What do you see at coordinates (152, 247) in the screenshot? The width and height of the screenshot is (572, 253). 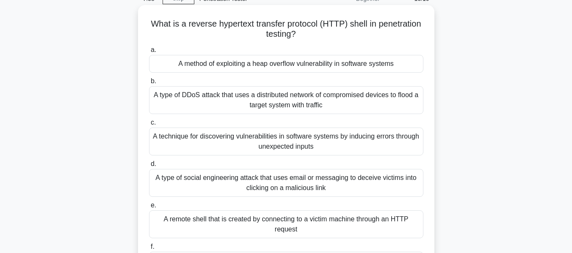 I see `span: f.` at bounding box center [152, 247].